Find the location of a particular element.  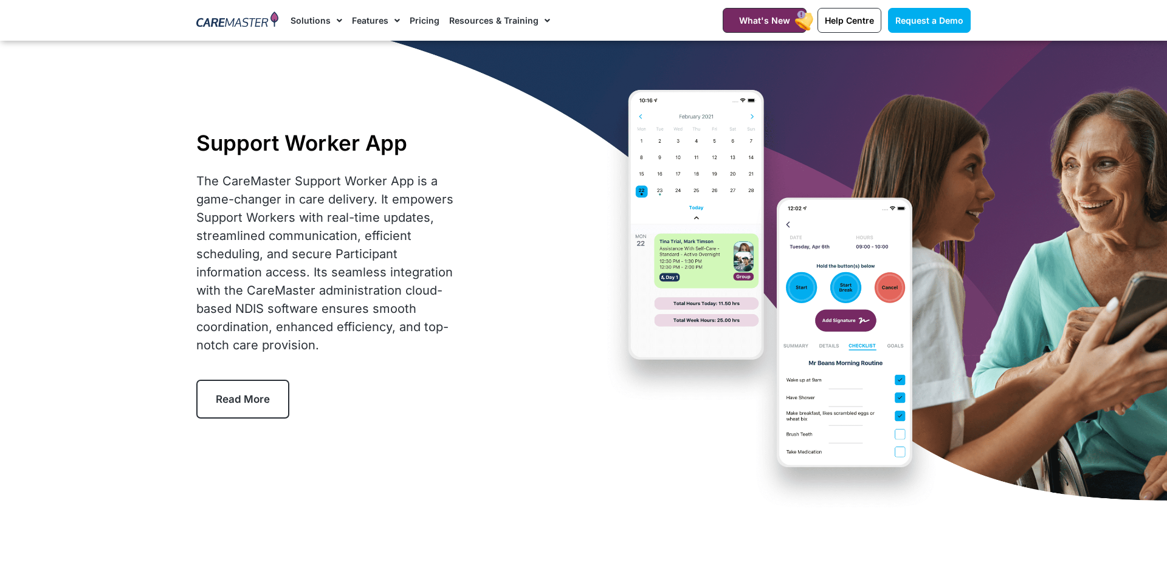

a: What's New is located at coordinates (764, 20).